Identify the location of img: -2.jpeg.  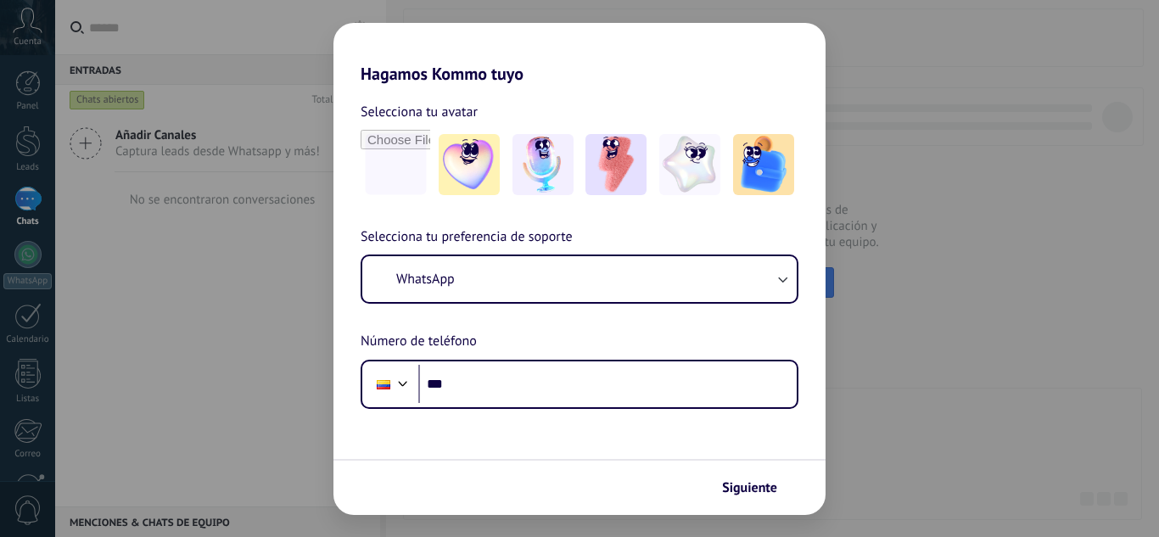
(543, 165).